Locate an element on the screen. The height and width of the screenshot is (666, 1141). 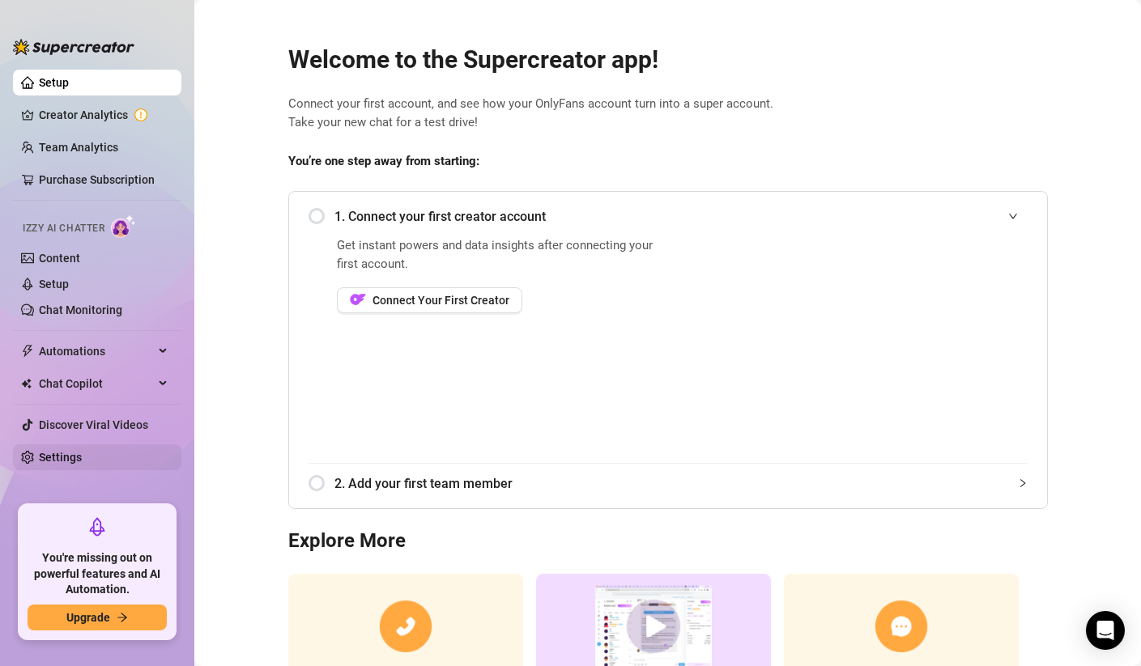
strong: You’re one step away from starting: is located at coordinates (384, 161).